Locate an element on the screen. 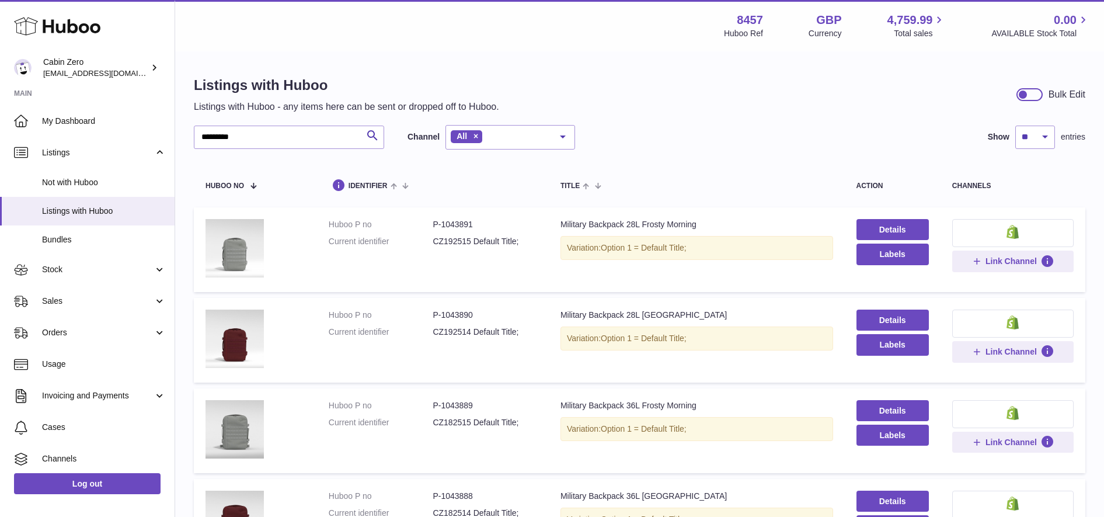 The width and height of the screenshot is (1104, 517). span: Channels is located at coordinates (104, 458).